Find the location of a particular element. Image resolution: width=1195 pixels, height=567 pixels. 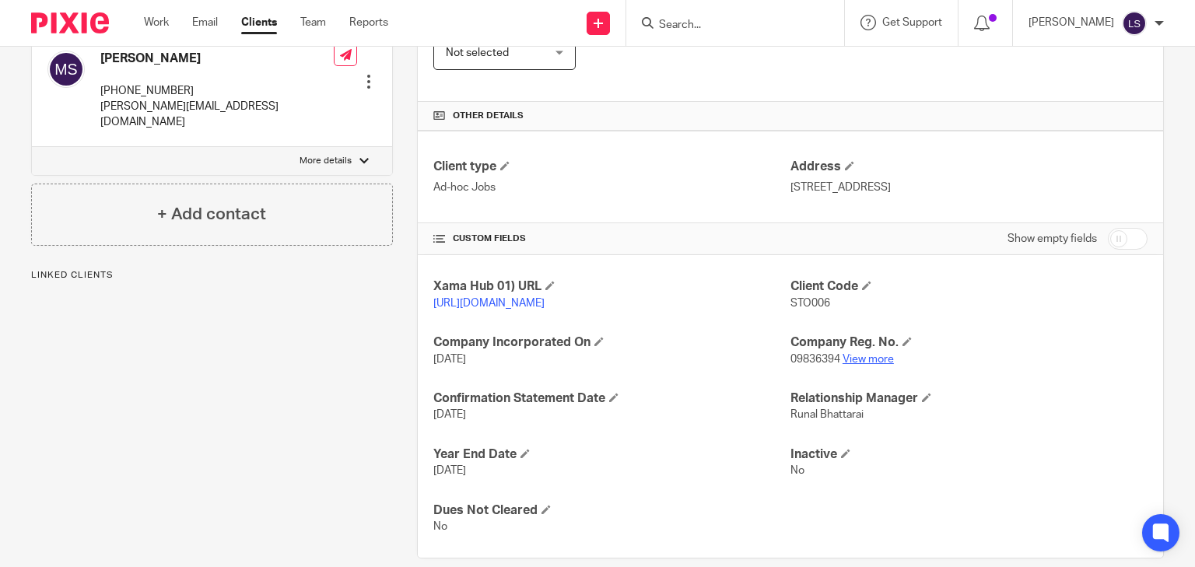

span: Other details is located at coordinates (488, 116).